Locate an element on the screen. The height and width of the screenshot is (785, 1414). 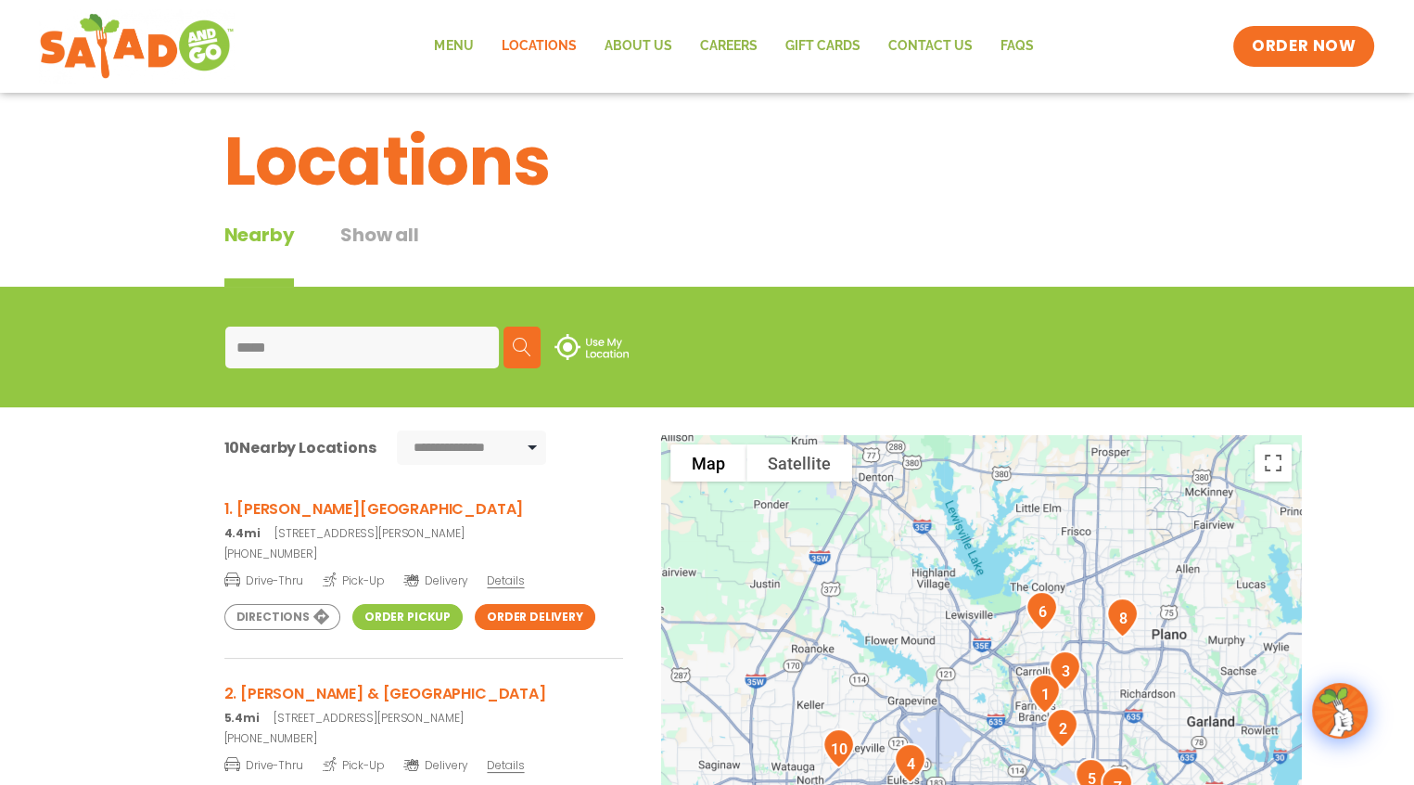
div: Nearby Locations is located at coordinates (300, 447).